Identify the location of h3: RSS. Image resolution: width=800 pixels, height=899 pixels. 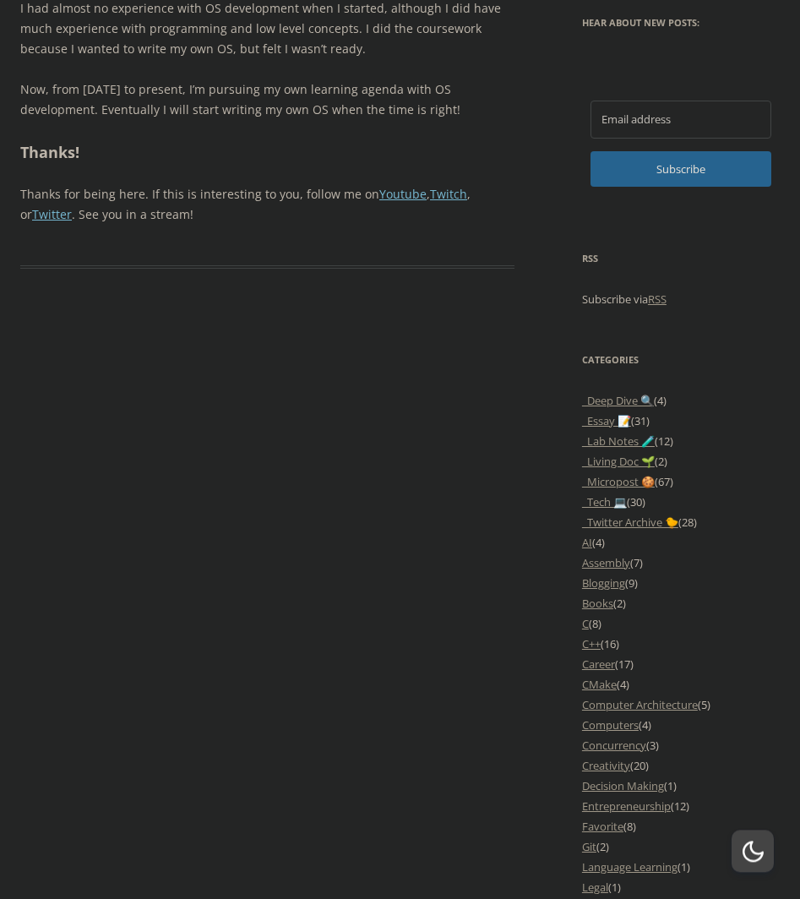
(681, 259).